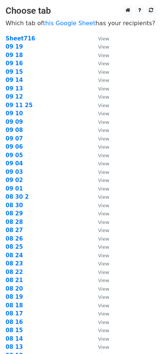 The image size is (161, 354). Describe the element at coordinates (20, 39) in the screenshot. I see `a: Sheet716` at that location.